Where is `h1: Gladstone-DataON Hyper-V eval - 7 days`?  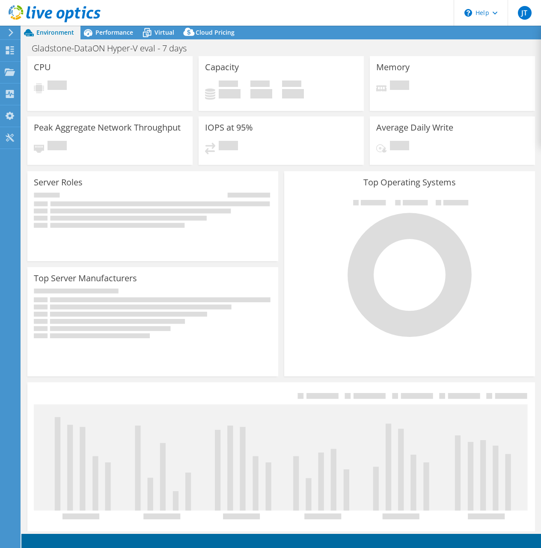
h1: Gladstone-DataON Hyper-V eval - 7 days is located at coordinates (114, 48).